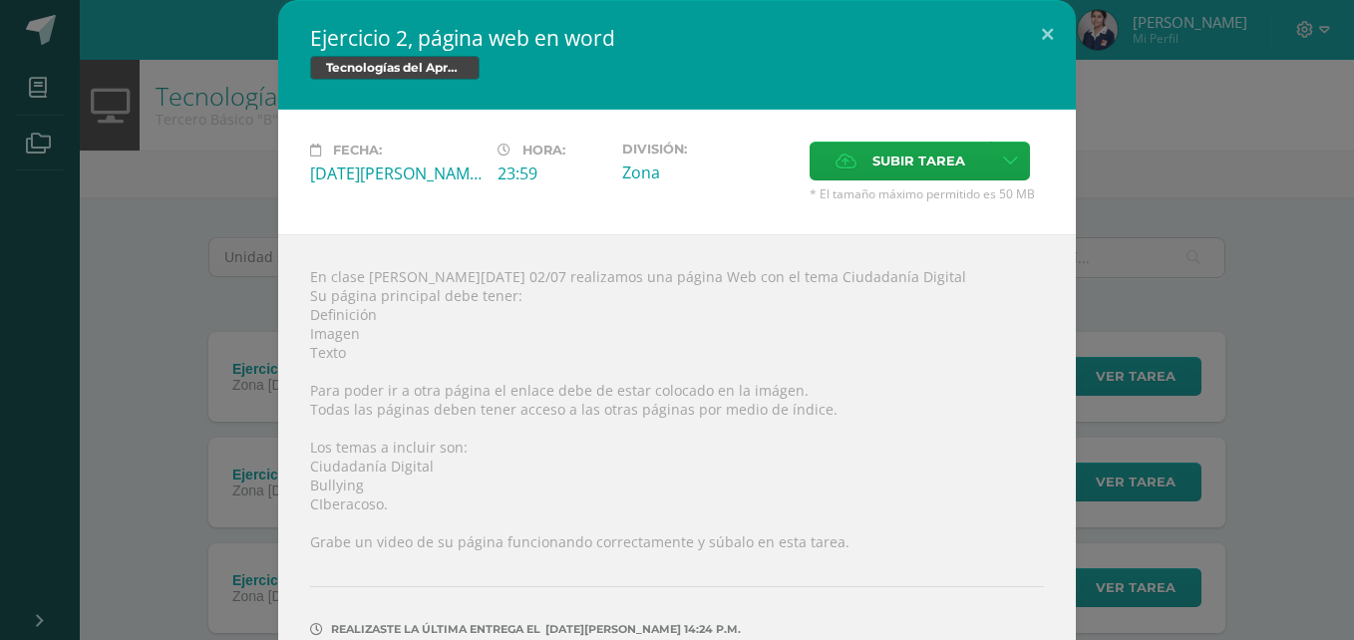 The image size is (1354, 640). Describe the element at coordinates (677, 38) in the screenshot. I see `h2: Ejercicio 2, página web en word` at that location.